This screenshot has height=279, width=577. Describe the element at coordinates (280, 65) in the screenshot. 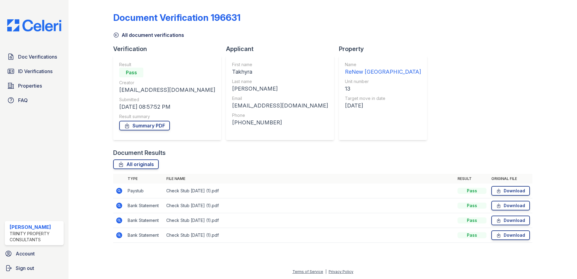

I see `div: First name` at that location.